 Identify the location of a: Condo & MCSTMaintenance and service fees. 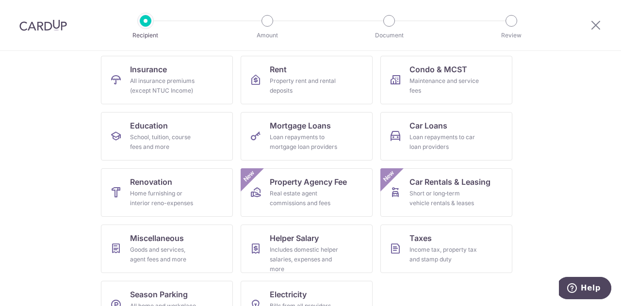
(447, 80).